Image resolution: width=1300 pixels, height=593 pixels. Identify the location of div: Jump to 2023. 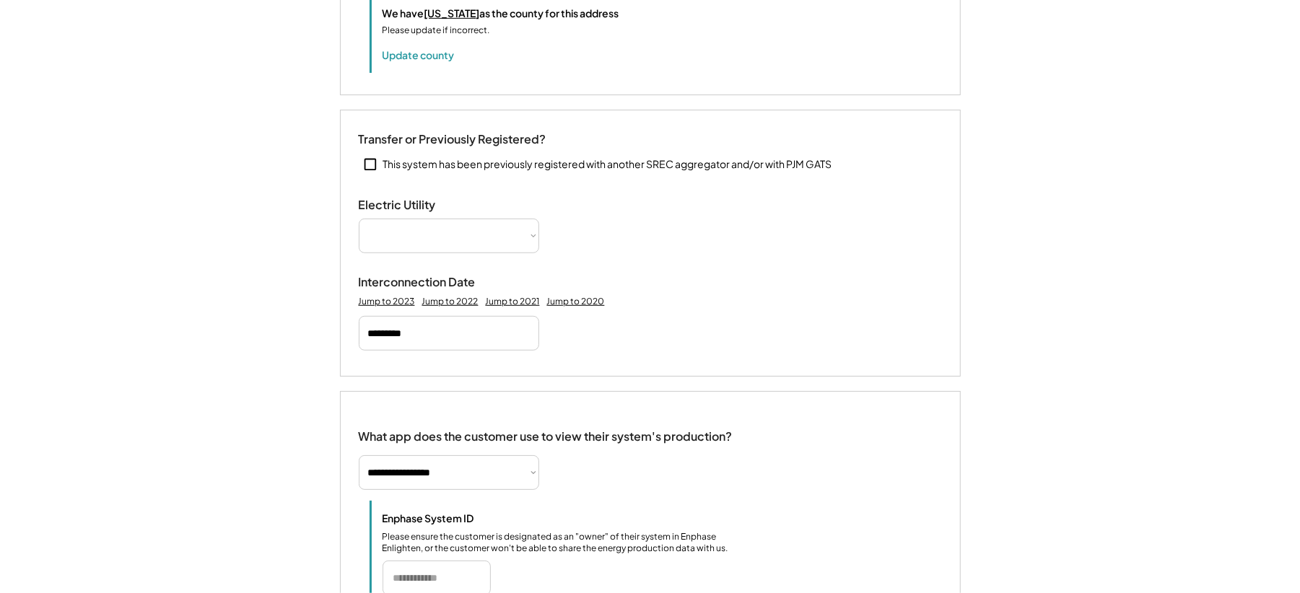
(387, 302).